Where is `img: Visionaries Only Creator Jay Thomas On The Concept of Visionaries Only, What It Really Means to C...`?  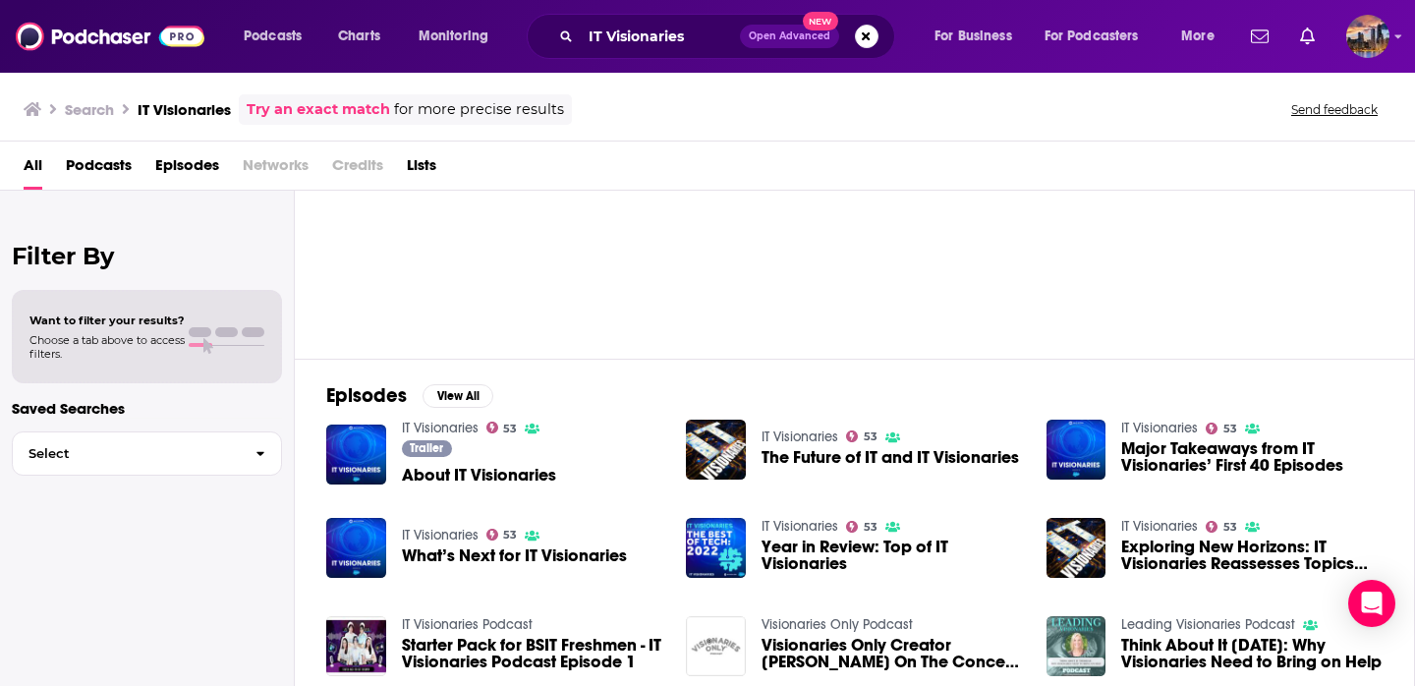
img: Visionaries Only Creator Jay Thomas On The Concept of Visionaries Only, What It Really Means to C... is located at coordinates (715, 645).